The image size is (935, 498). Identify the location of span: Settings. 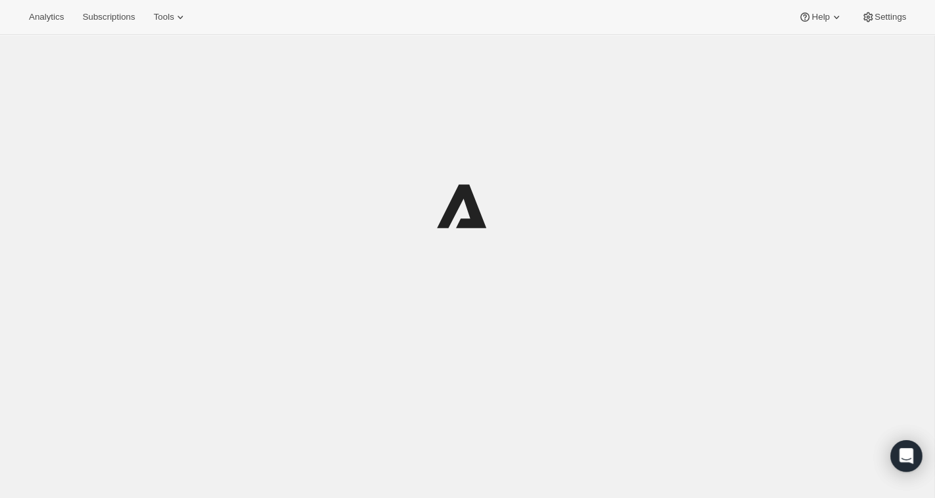
(891, 17).